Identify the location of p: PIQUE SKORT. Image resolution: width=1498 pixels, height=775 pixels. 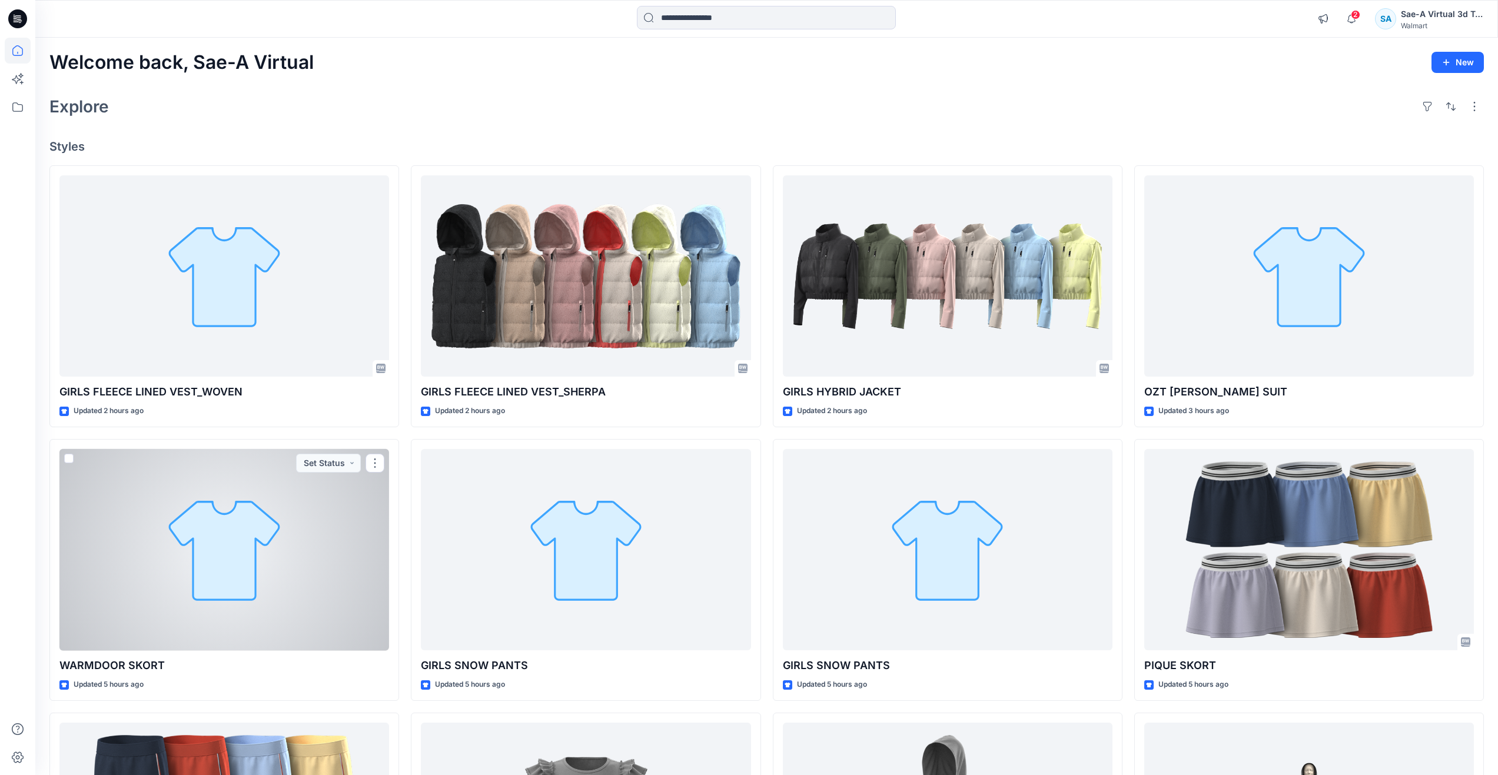
(1309, 666).